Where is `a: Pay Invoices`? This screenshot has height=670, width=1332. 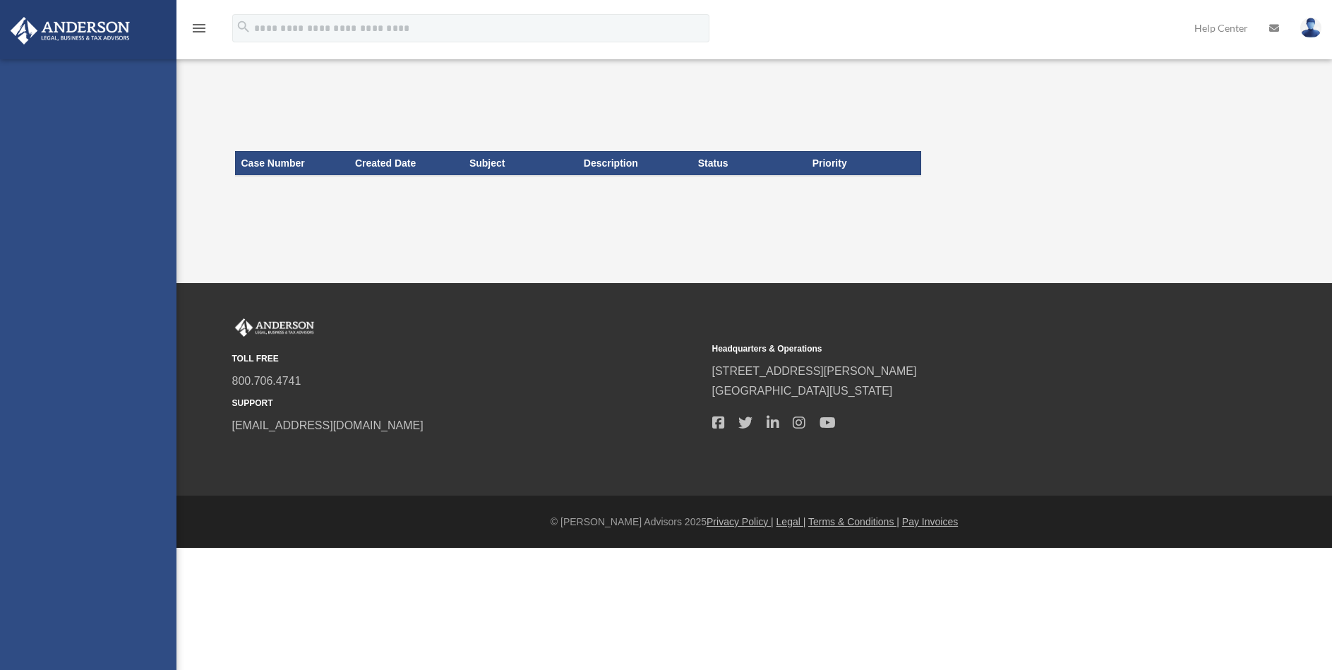 a: Pay Invoices is located at coordinates (929, 521).